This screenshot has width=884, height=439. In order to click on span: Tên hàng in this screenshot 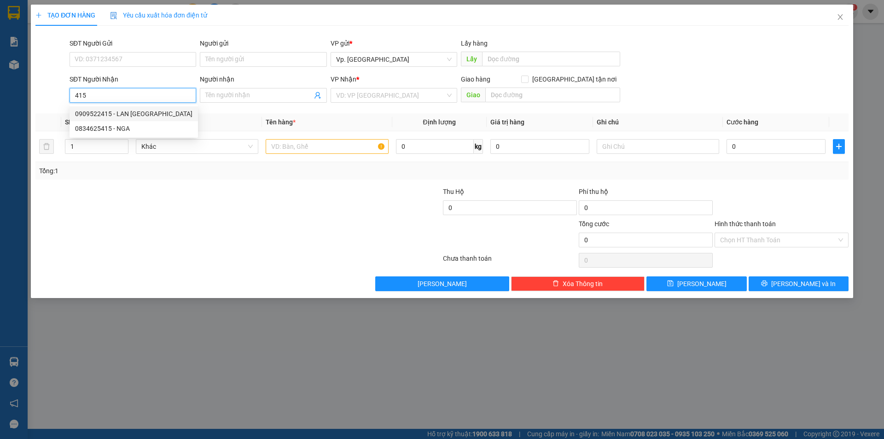, I will do `click(281, 122)`.